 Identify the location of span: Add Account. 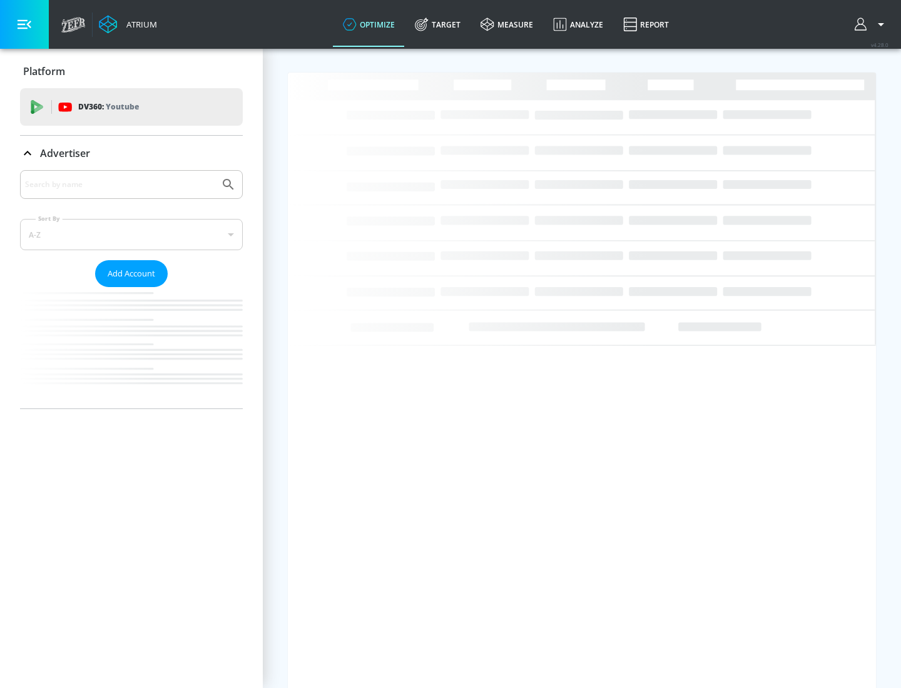
(131, 273).